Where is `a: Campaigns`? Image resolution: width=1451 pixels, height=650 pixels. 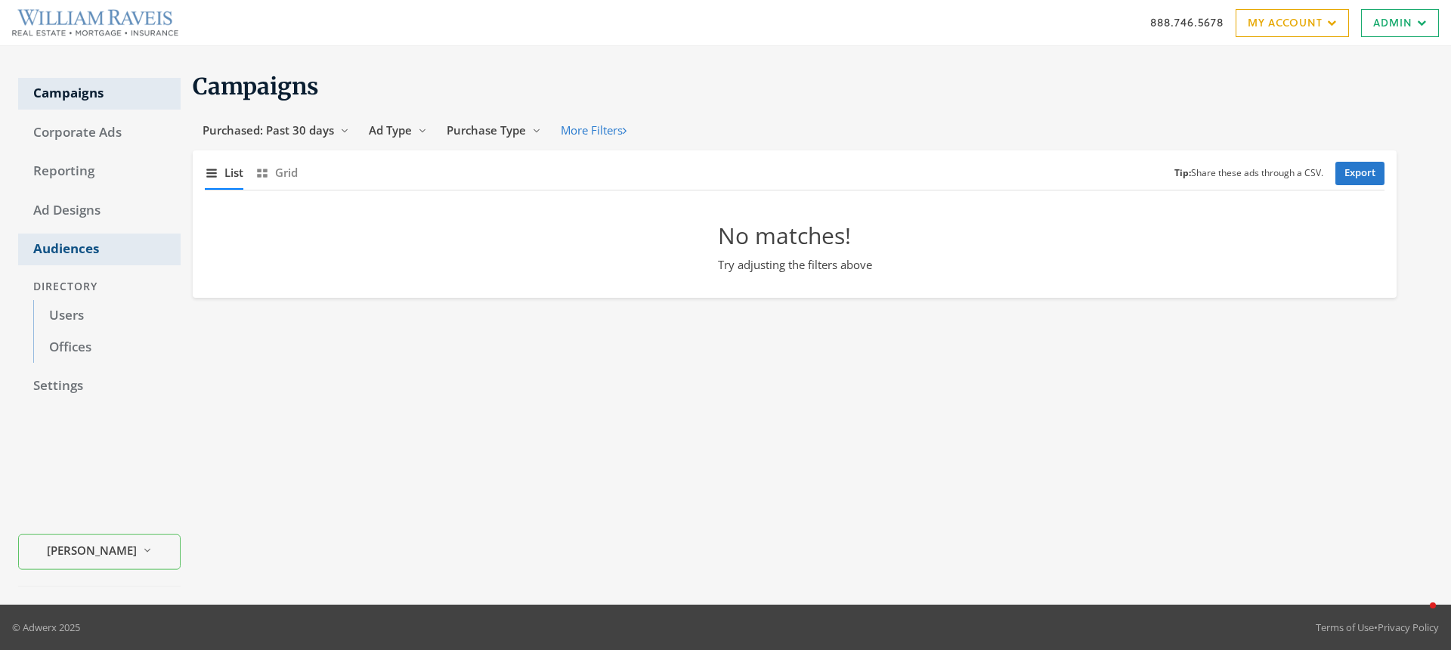 a: Campaigns is located at coordinates (99, 94).